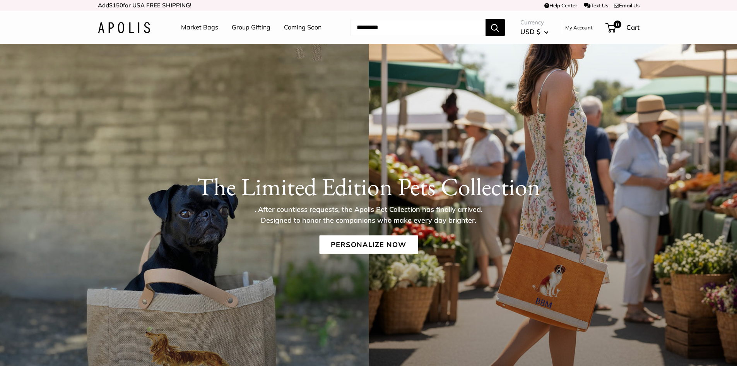  What do you see at coordinates (369, 214) in the screenshot?
I see `p: . After countless requests, the Apolis Pet Collection has finally arrived. Designed to honor the ...` at bounding box center [369, 214].